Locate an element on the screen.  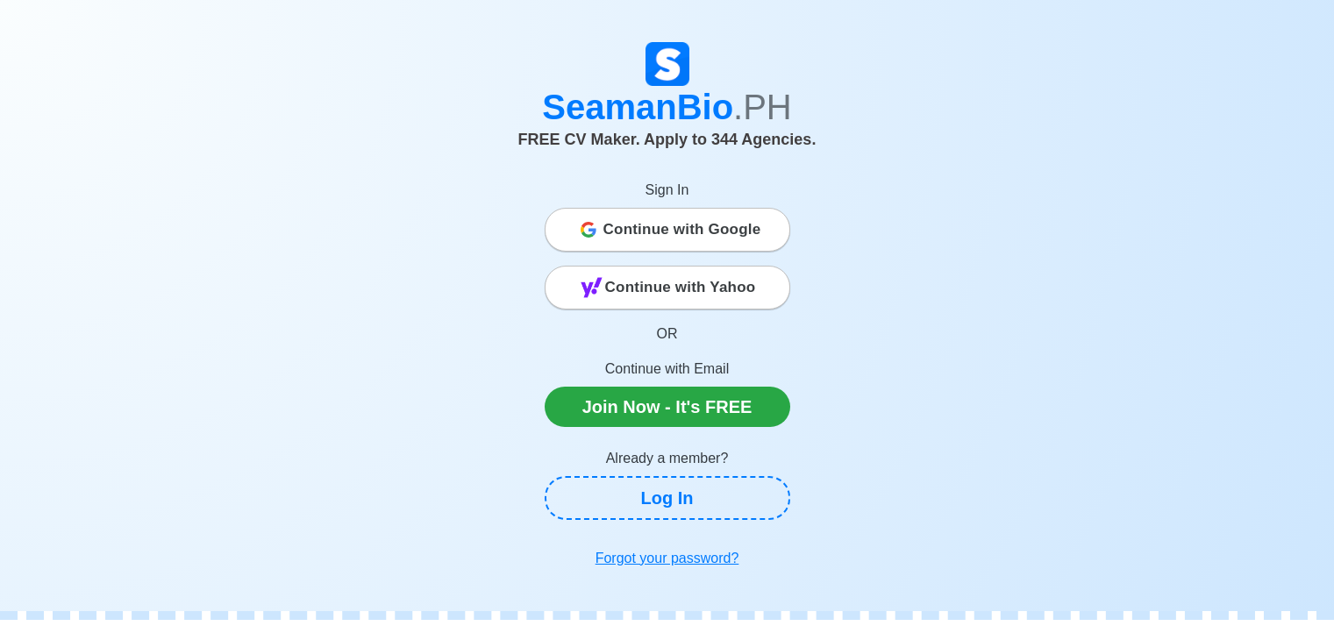
span: Continue with Google is located at coordinates (682, 230).